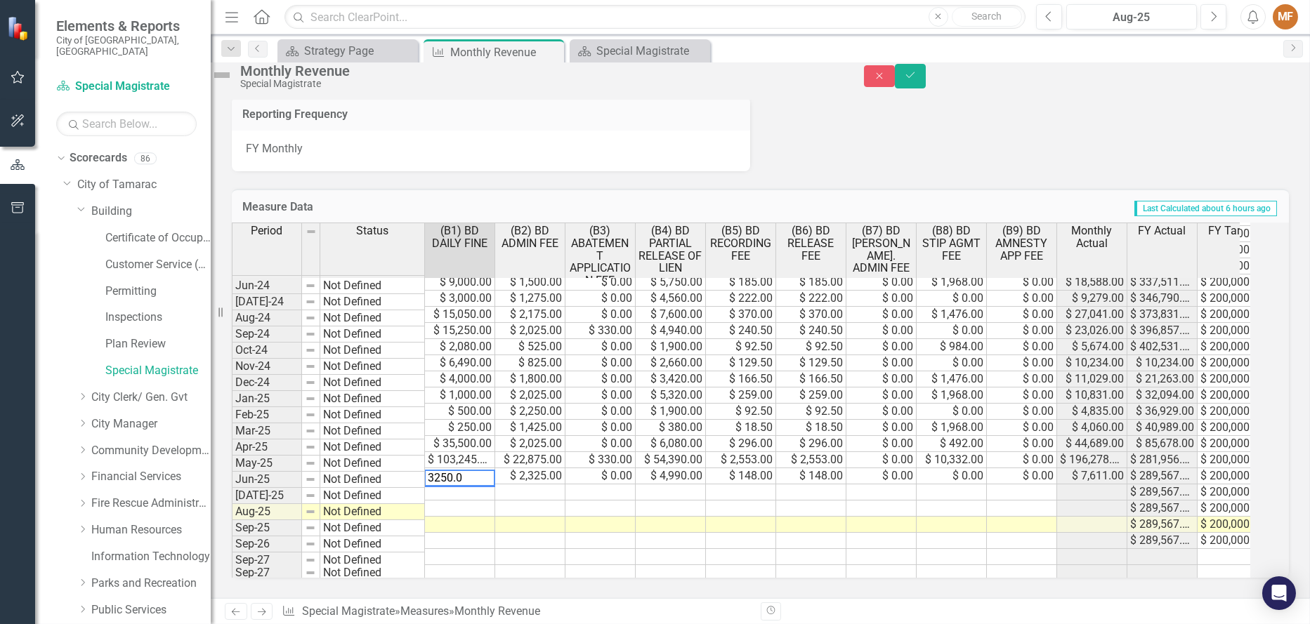  Describe the element at coordinates (1162, 231) in the screenshot. I see `span: FY Actual` at that location.